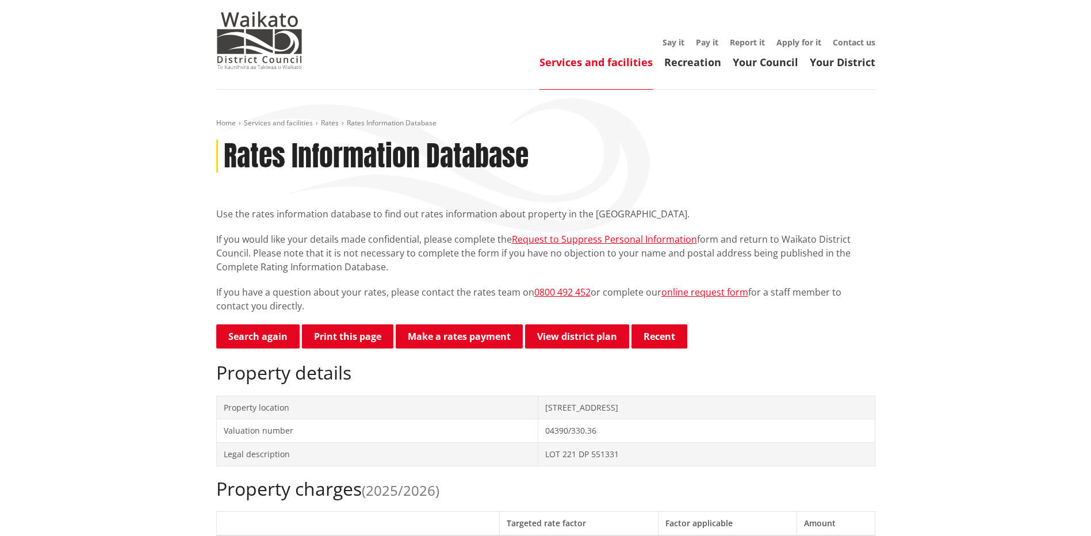  What do you see at coordinates (747, 42) in the screenshot?
I see `a: Report it` at bounding box center [747, 42].